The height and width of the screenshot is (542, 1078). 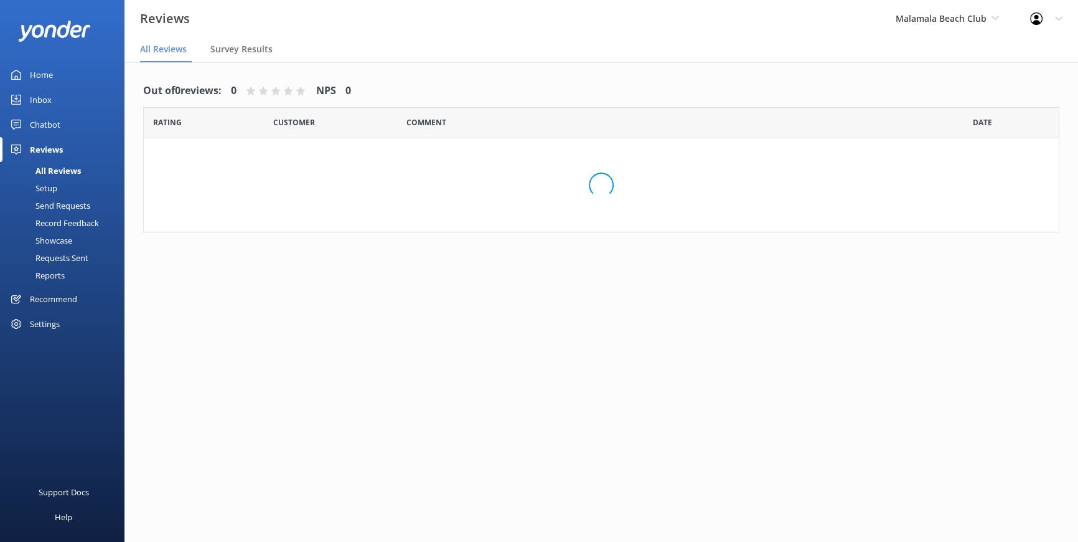 What do you see at coordinates (165, 19) in the screenshot?
I see `h3: Reviews` at bounding box center [165, 19].